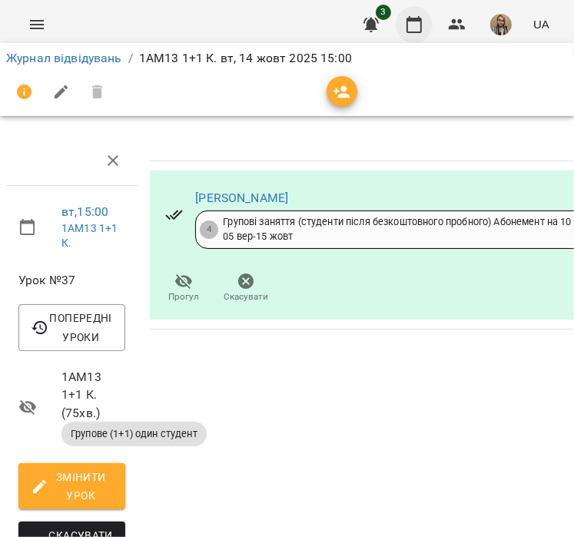 This screenshot has width=574, height=537. I want to click on p: 1АМ13 1+1 К. вт, 14 жовт 2025 15:00, so click(245, 58).